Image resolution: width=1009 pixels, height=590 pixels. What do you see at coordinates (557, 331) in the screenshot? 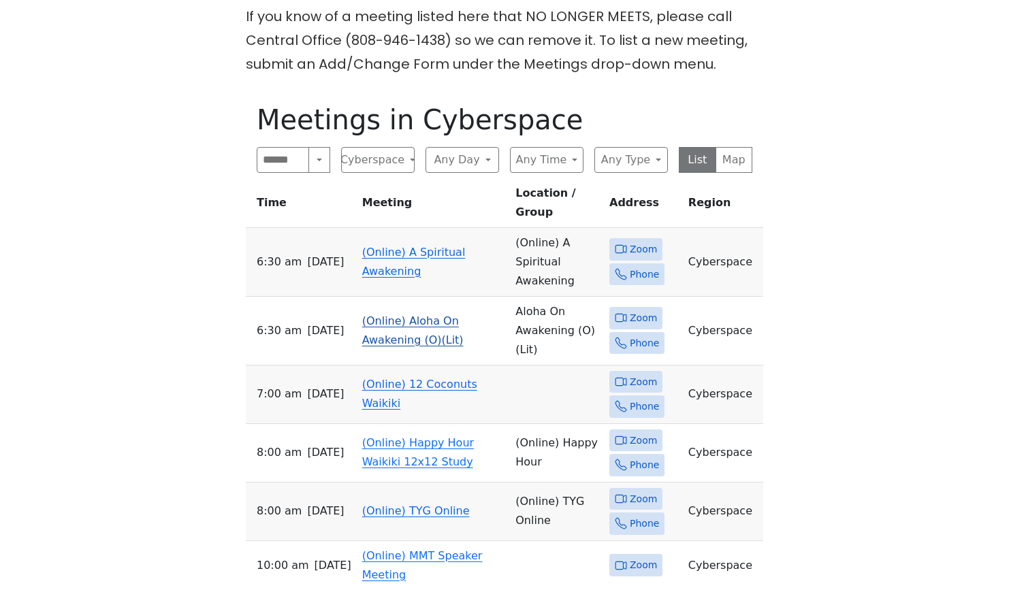
I see `td: Aloha On Awakening (O) (Lit)` at bounding box center [557, 331].